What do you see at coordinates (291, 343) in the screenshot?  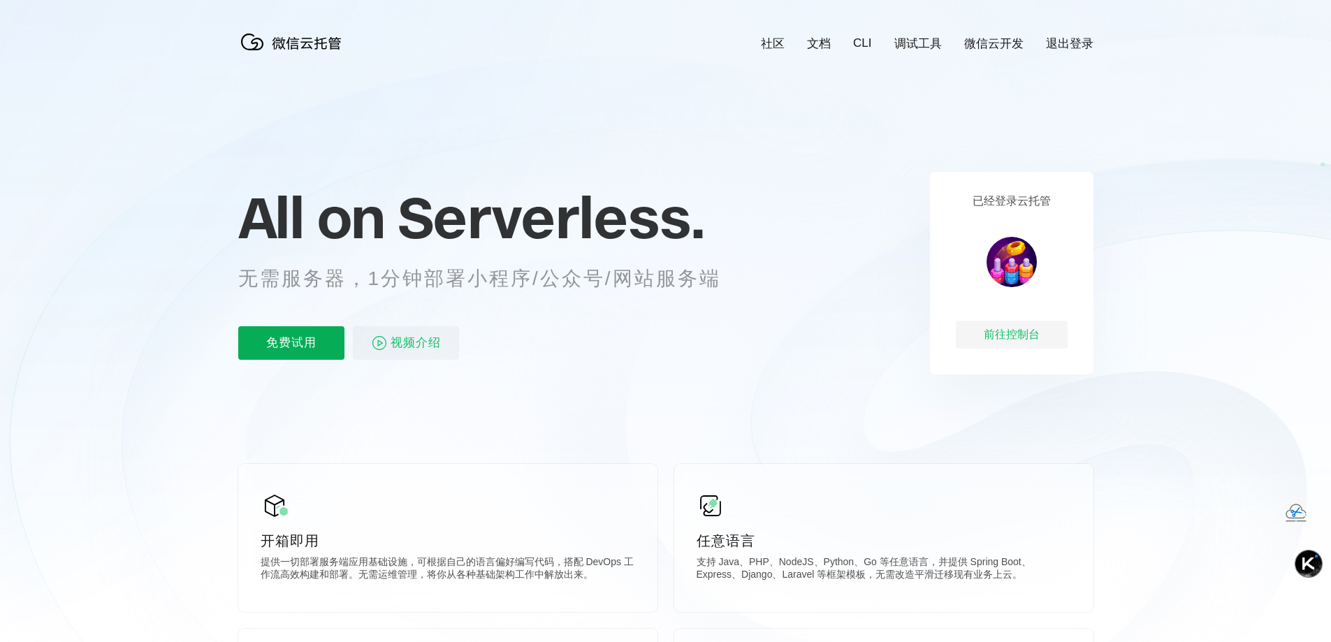 I see `p: 免费试用` at bounding box center [291, 343].